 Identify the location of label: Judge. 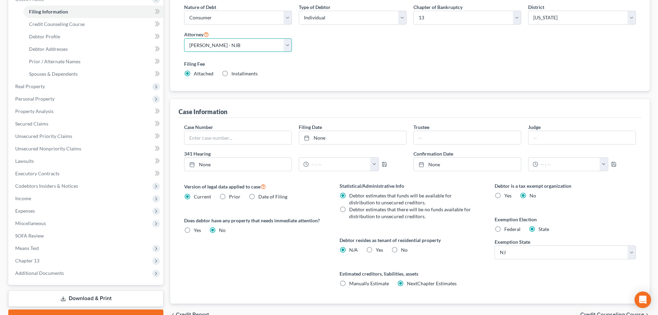
(534, 127).